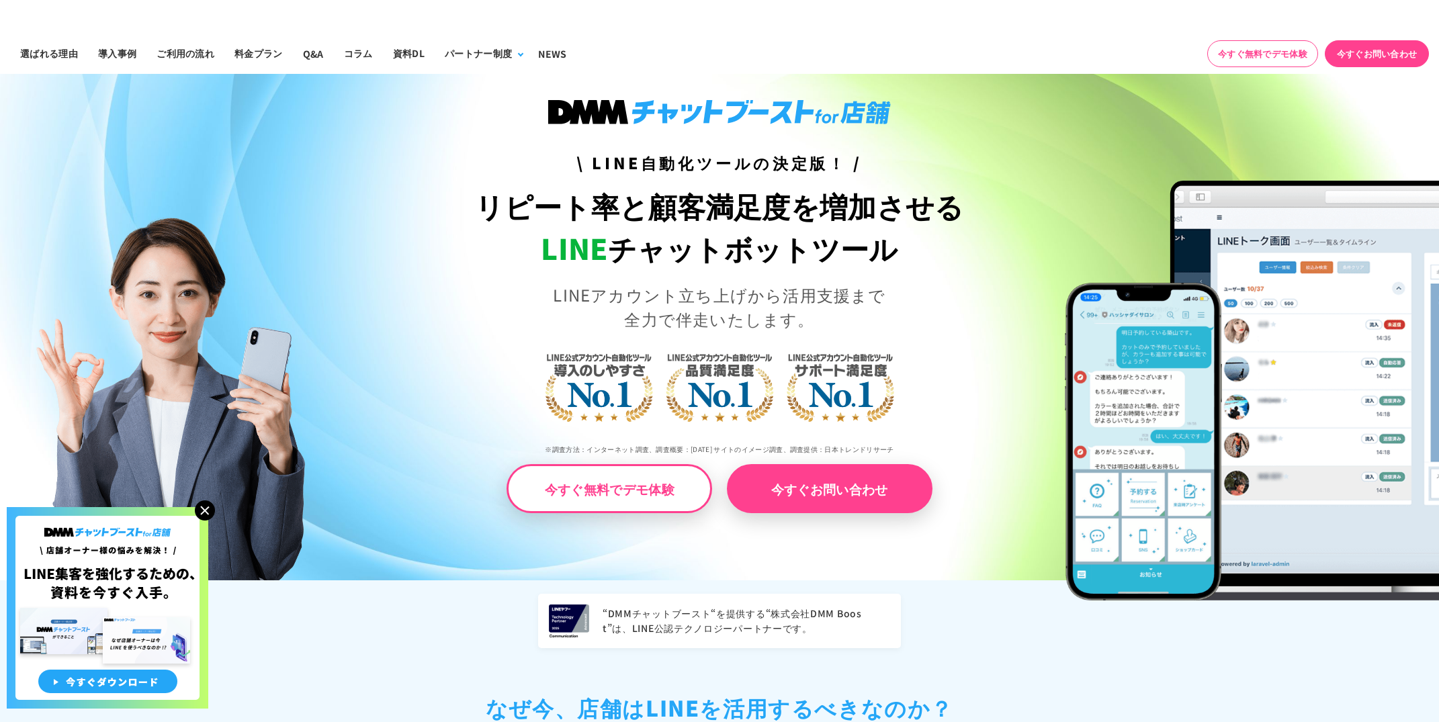  What do you see at coordinates (478, 53) in the screenshot?
I see `div: パートナー制度` at bounding box center [478, 53].